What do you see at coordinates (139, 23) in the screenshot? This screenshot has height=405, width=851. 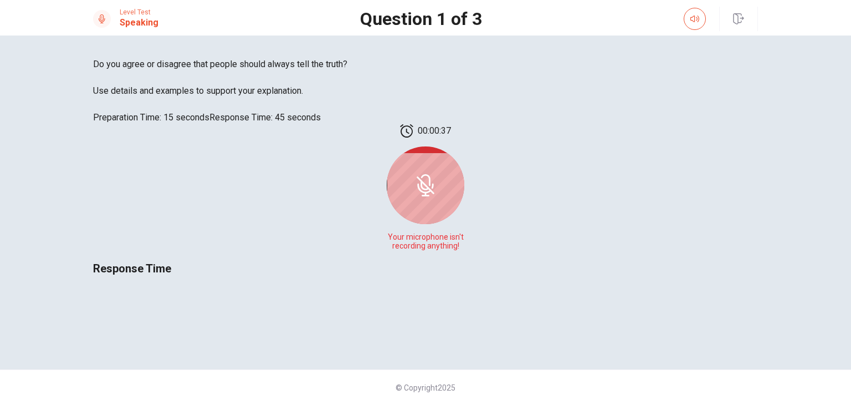 I see `h1: Speaking` at bounding box center [139, 23].